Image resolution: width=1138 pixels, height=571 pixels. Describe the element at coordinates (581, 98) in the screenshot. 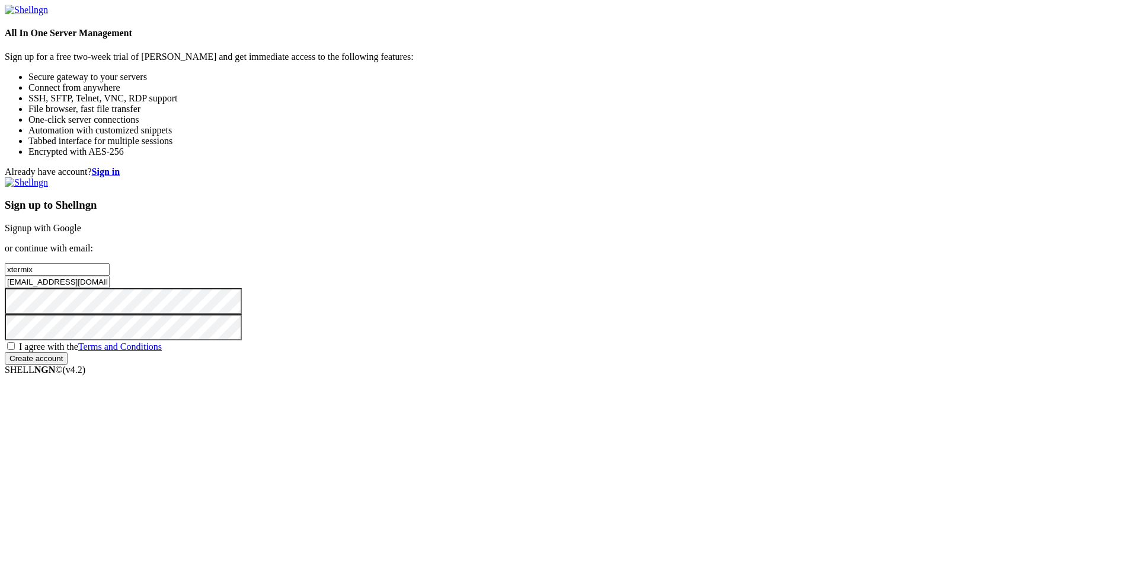

I see `li: SSH, SFTP, Telnet, VNC, RDP support` at that location.